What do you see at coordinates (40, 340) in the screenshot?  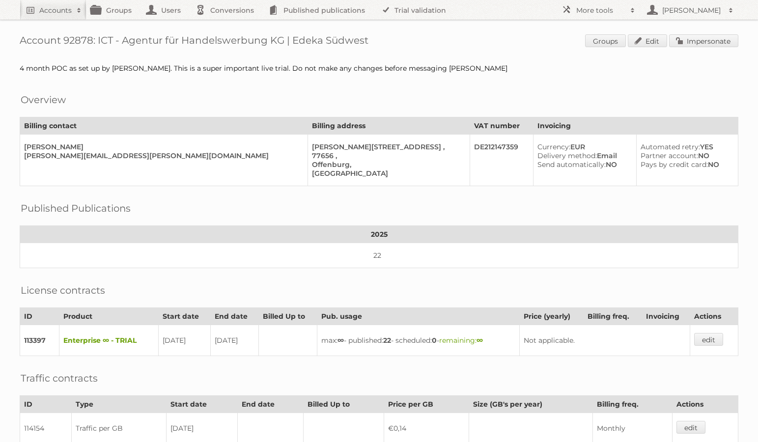 I see `td: 113397` at bounding box center [40, 340].